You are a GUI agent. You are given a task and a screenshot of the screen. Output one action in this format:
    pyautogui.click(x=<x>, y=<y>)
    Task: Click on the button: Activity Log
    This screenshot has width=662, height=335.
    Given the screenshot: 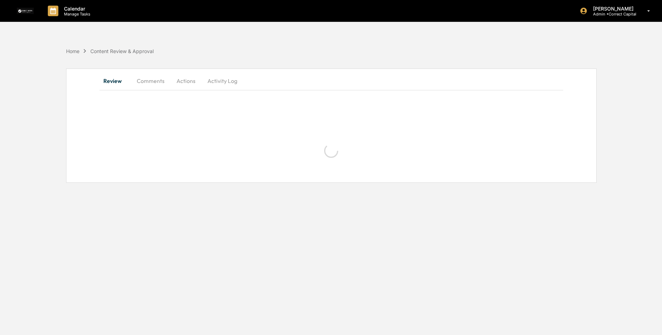 What is the action you would take?
    pyautogui.click(x=222, y=81)
    